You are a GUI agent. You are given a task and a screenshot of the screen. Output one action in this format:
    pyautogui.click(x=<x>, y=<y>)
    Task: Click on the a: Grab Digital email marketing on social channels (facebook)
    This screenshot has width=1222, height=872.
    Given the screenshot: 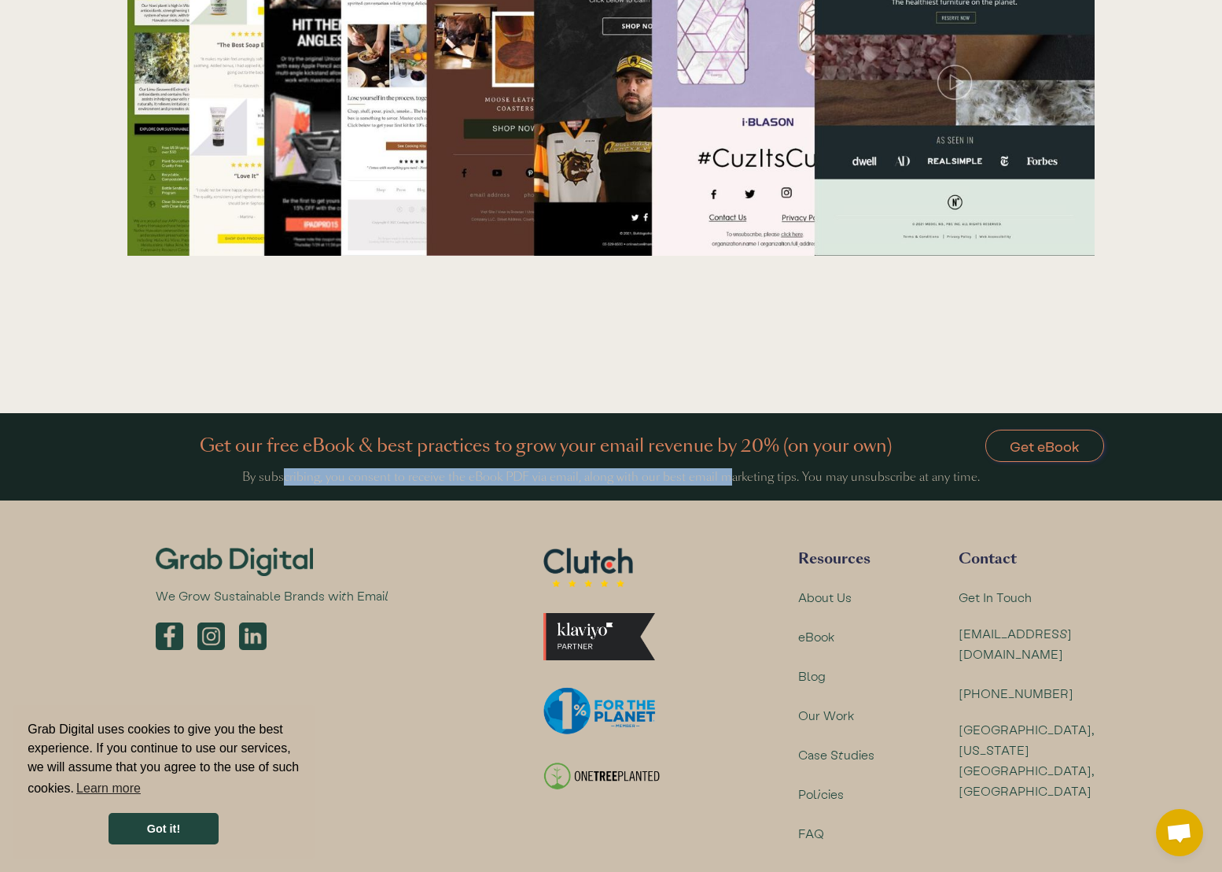 What is the action you would take?
    pyautogui.click(x=176, y=636)
    